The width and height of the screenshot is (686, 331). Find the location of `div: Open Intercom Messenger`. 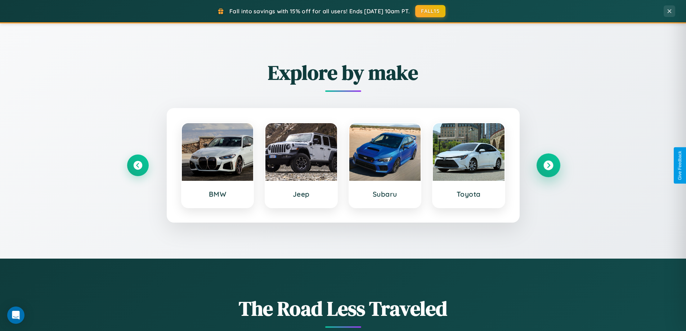

div: Open Intercom Messenger is located at coordinates (16, 315).